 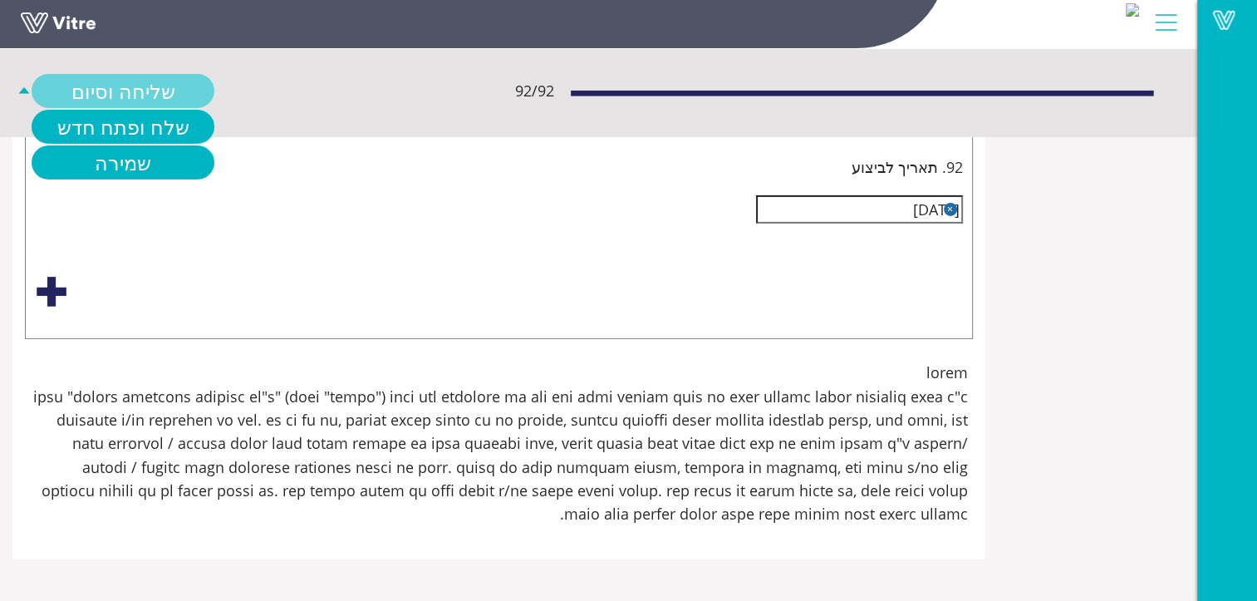 What do you see at coordinates (498, 443) in the screenshot?
I see `span: lorem ipsu "dolors ametcons adipisc el"s" (doei "tempo") inci utl etdolore ma ali eni admi veniam...` at bounding box center [498, 443].